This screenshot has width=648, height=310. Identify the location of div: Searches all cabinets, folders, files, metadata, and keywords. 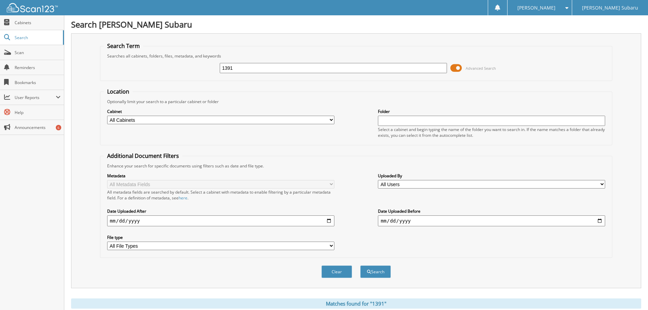
(356, 56).